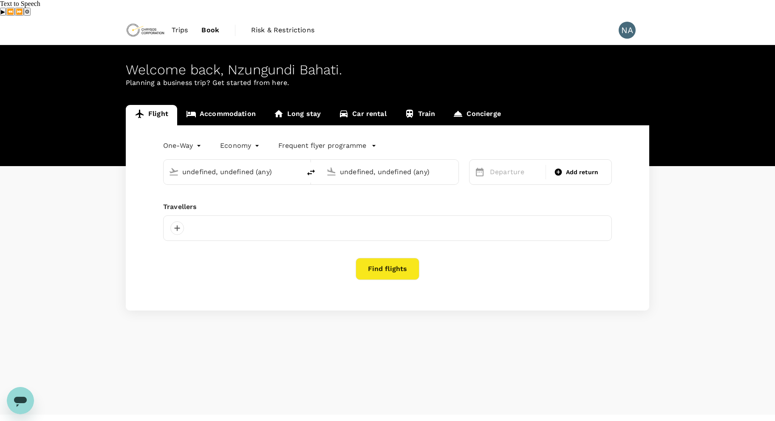 The image size is (775, 421). I want to click on a: Book, so click(210, 30).